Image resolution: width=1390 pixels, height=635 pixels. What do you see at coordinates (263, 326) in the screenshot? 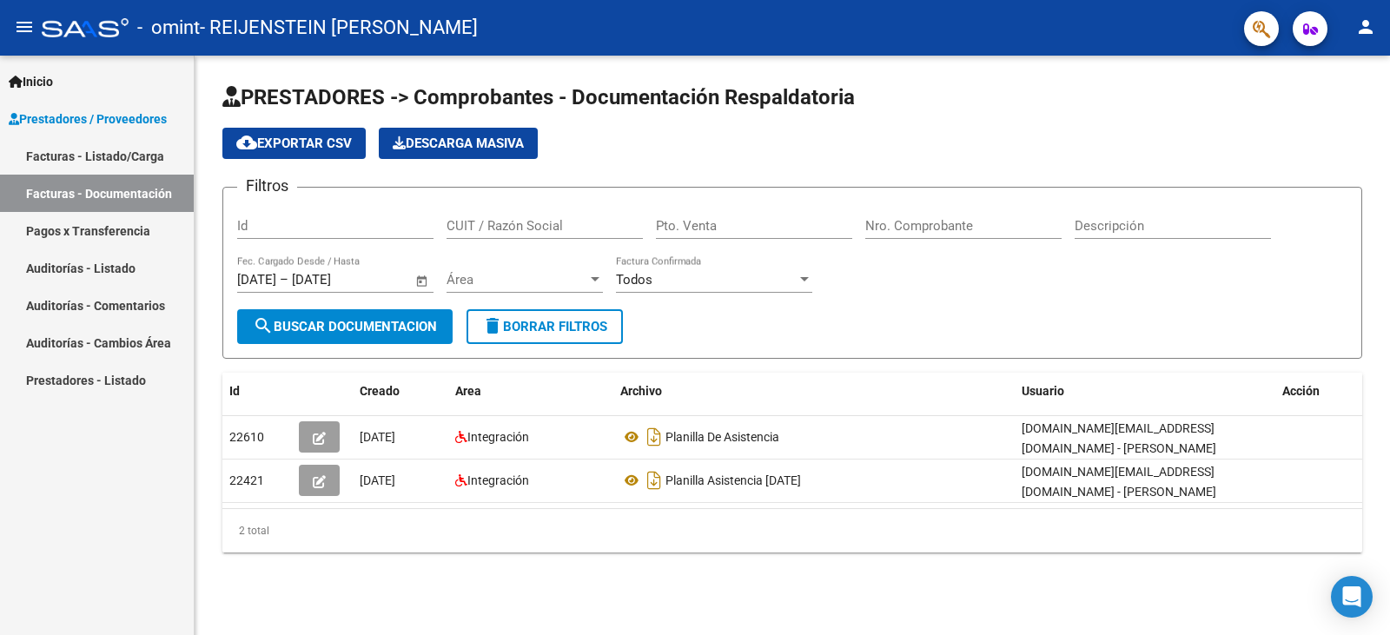
I see `mat-icon: search` at bounding box center [263, 326].